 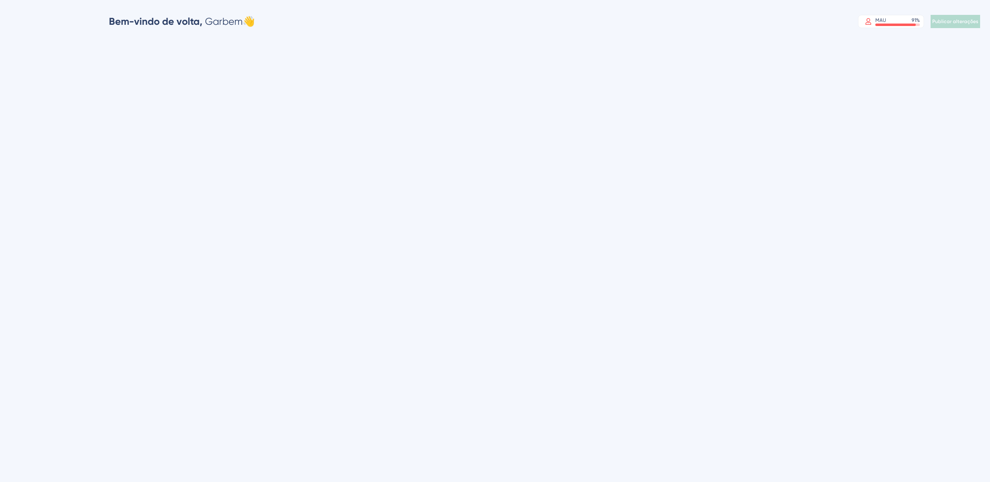 What do you see at coordinates (224, 21) in the screenshot?
I see `font: Garbem` at bounding box center [224, 21].